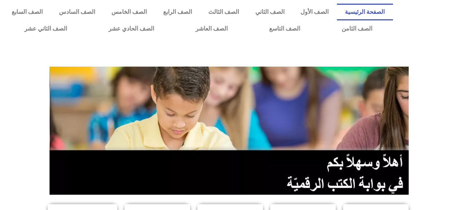 The image size is (460, 210). I want to click on a: الصف التاسع, so click(285, 29).